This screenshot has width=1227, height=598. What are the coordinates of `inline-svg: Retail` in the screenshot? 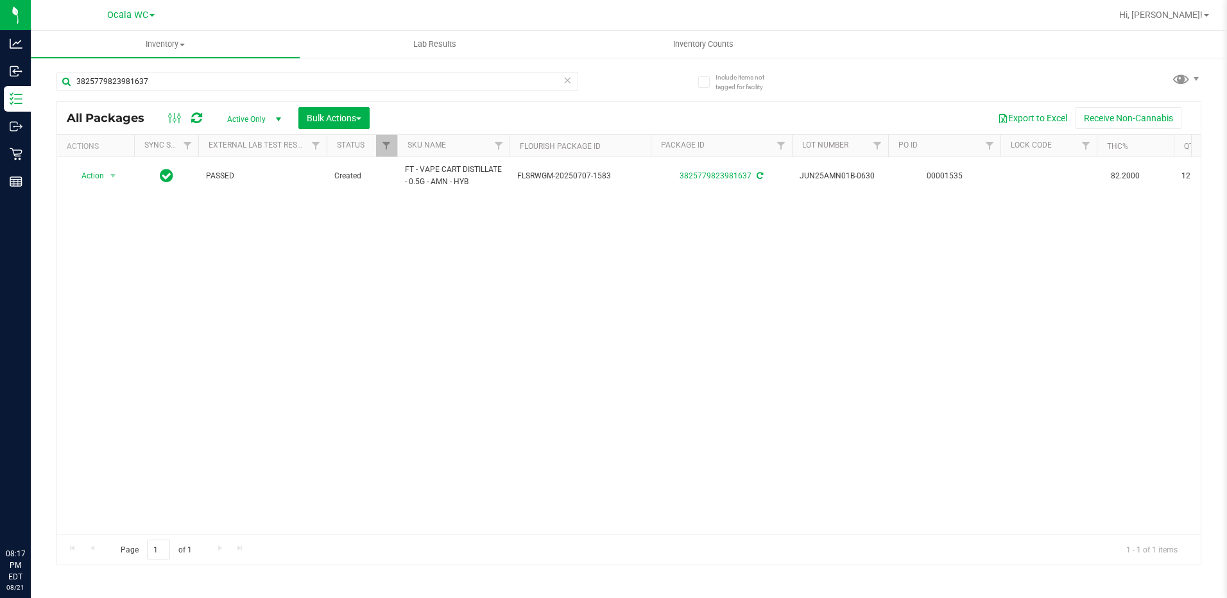 It's located at (16, 154).